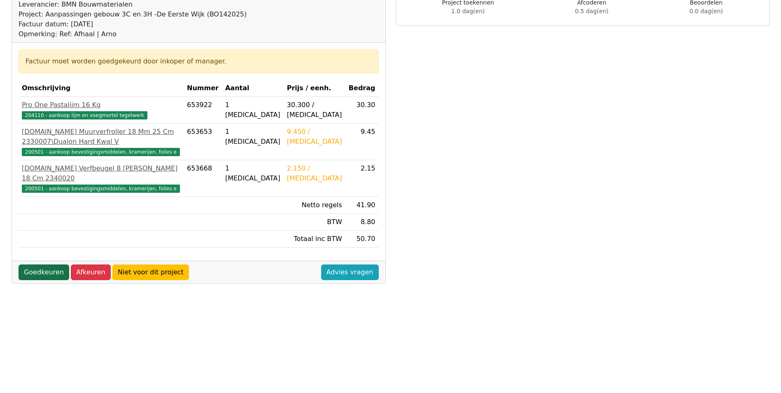 Image resolution: width=781 pixels, height=393 pixels. Describe the element at coordinates (315, 205) in the screenshot. I see `td: Netto regels` at that location.